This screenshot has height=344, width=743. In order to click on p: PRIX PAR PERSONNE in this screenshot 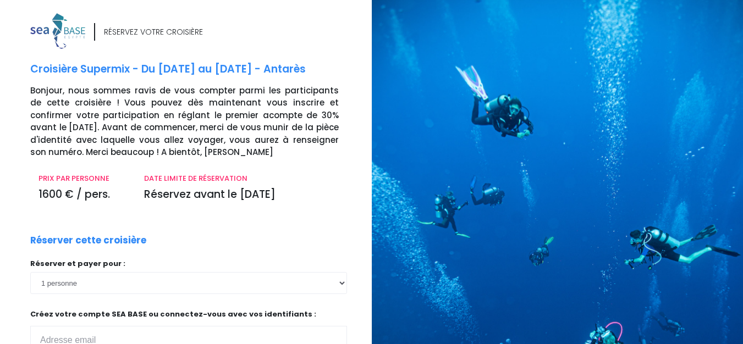, I will do `click(83, 179)`.